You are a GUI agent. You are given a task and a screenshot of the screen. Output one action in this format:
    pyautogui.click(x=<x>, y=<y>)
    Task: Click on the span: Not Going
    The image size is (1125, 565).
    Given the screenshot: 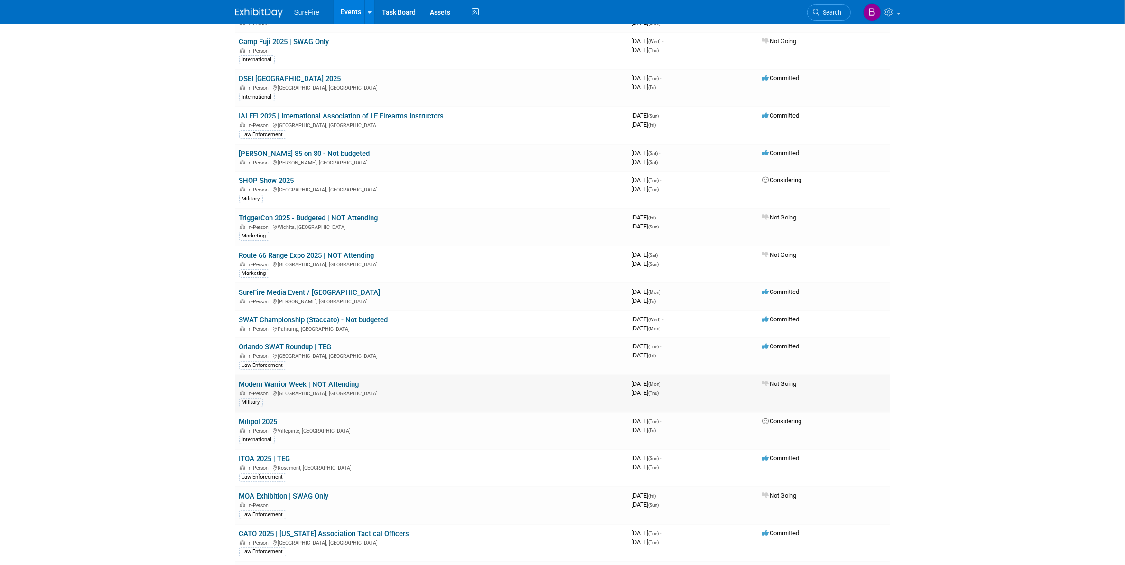 What is the action you would take?
    pyautogui.click(x=779, y=384)
    